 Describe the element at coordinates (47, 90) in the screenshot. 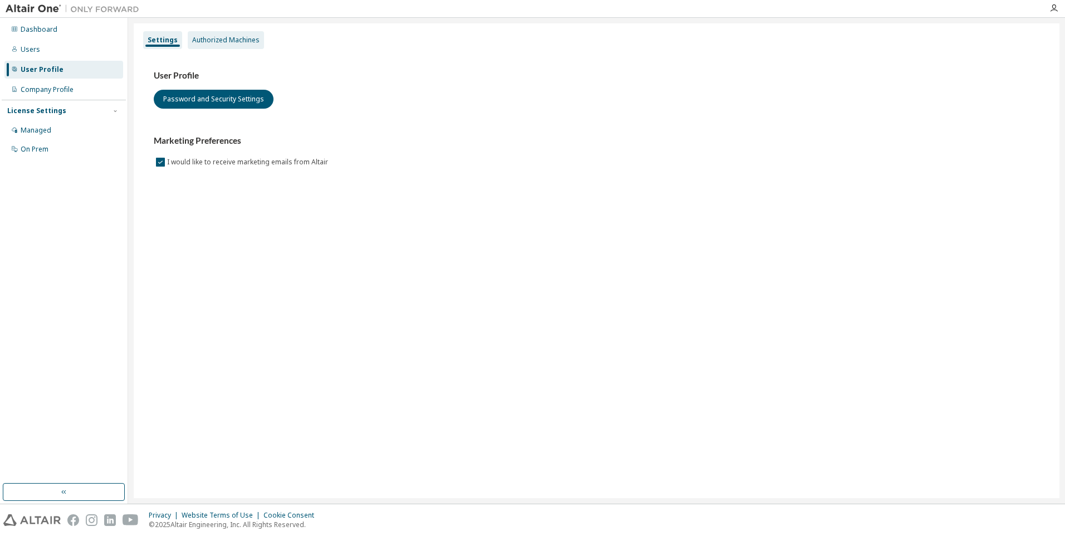

I see `div: Company Profile` at that location.